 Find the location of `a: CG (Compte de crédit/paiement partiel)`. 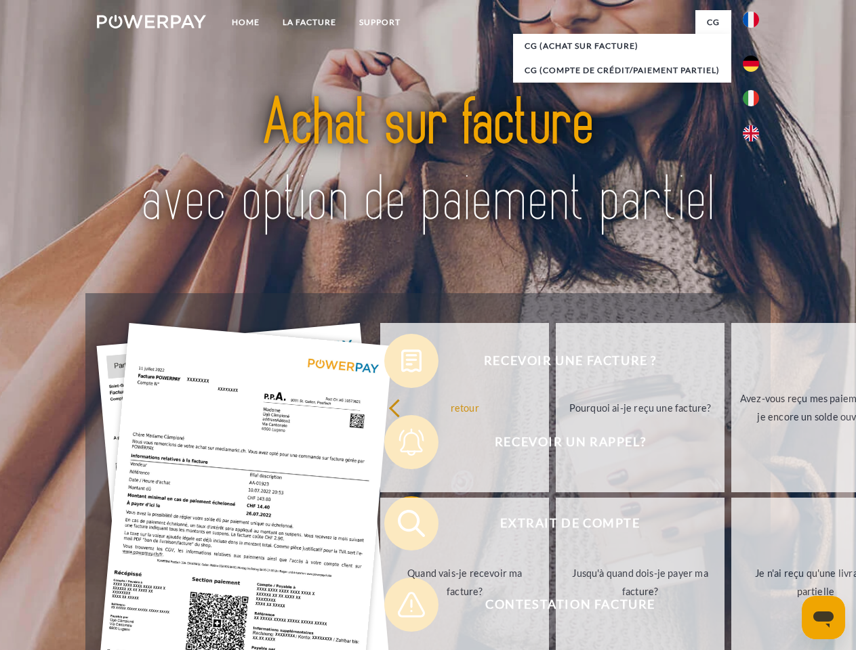

a: CG (Compte de crédit/paiement partiel) is located at coordinates (622, 70).